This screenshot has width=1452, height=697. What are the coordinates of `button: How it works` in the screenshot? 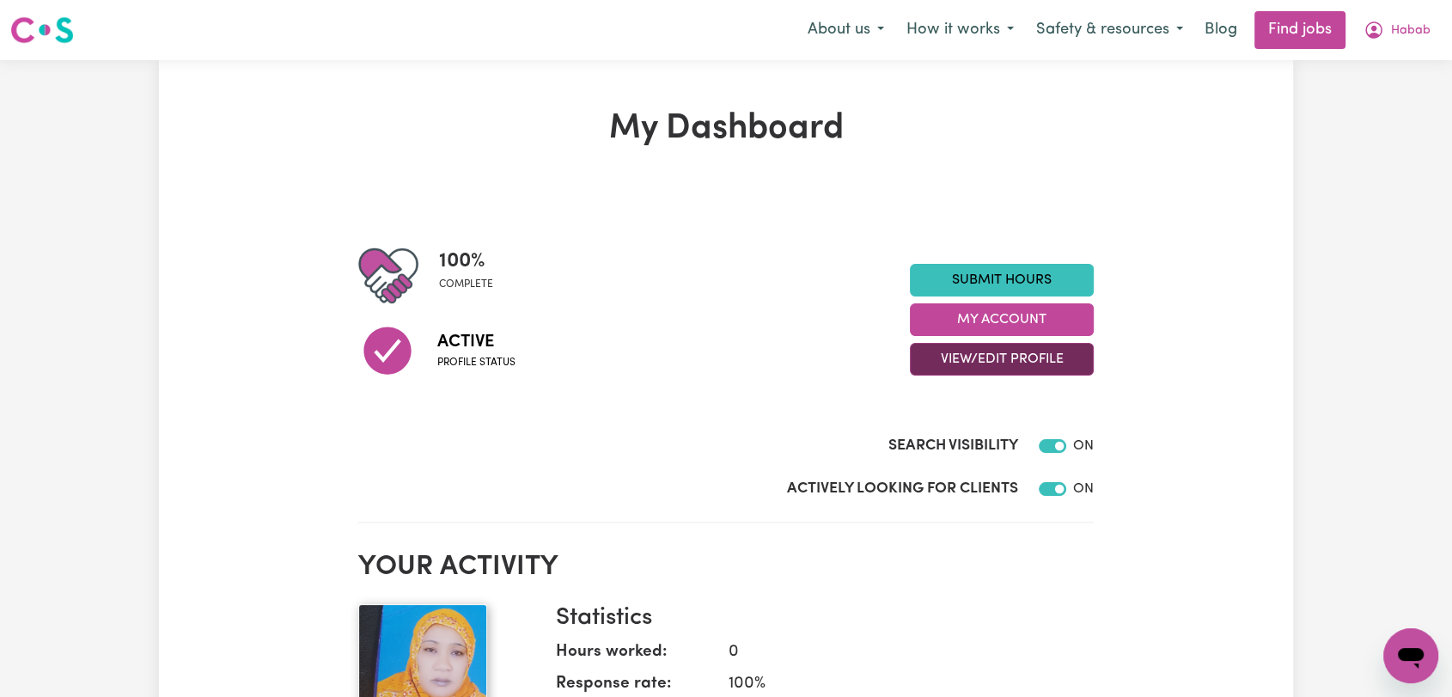 It's located at (960, 30).